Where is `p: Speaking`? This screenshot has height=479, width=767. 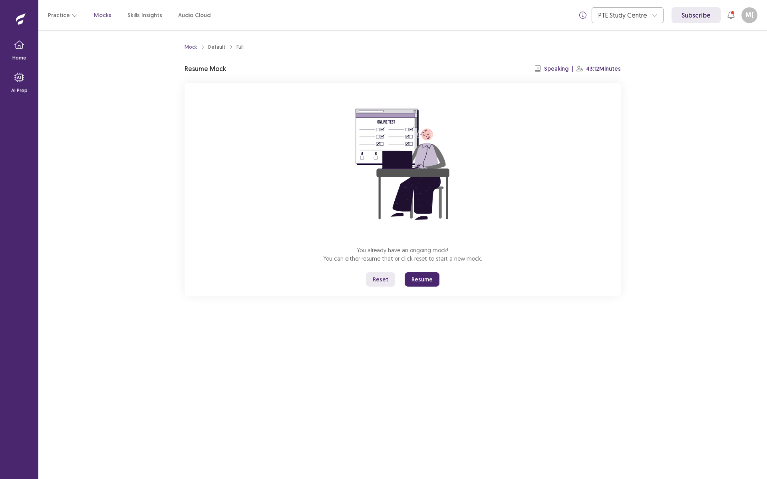
p: Speaking is located at coordinates (556, 69).